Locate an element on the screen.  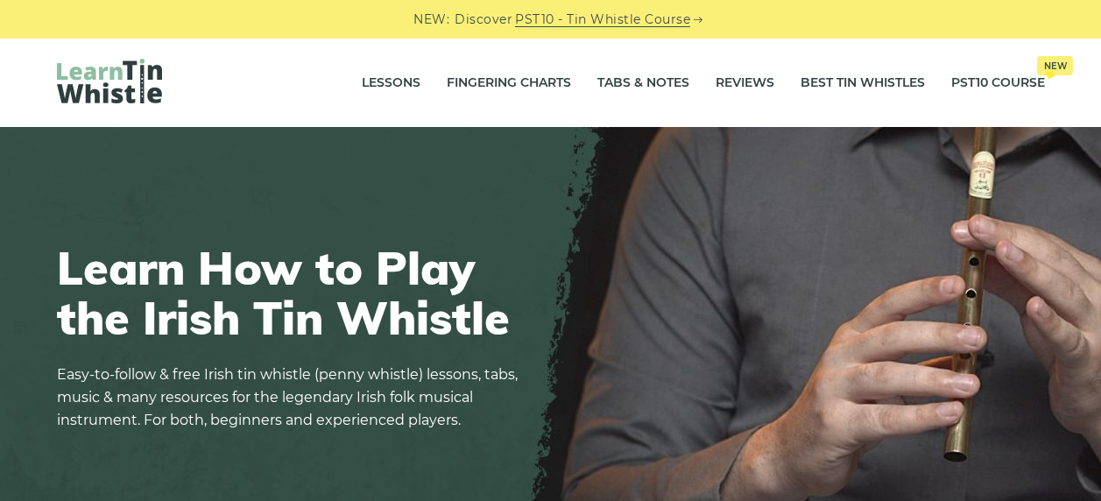
a: PST10 CourseNew is located at coordinates (997, 83).